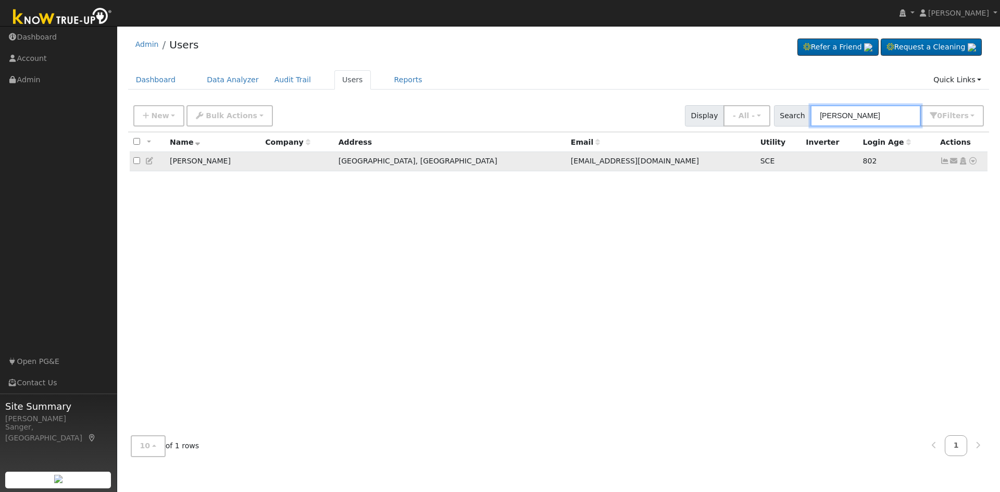 The image size is (1000, 492). What do you see at coordinates (958, 80) in the screenshot?
I see `a: Quick Links` at bounding box center [958, 80].